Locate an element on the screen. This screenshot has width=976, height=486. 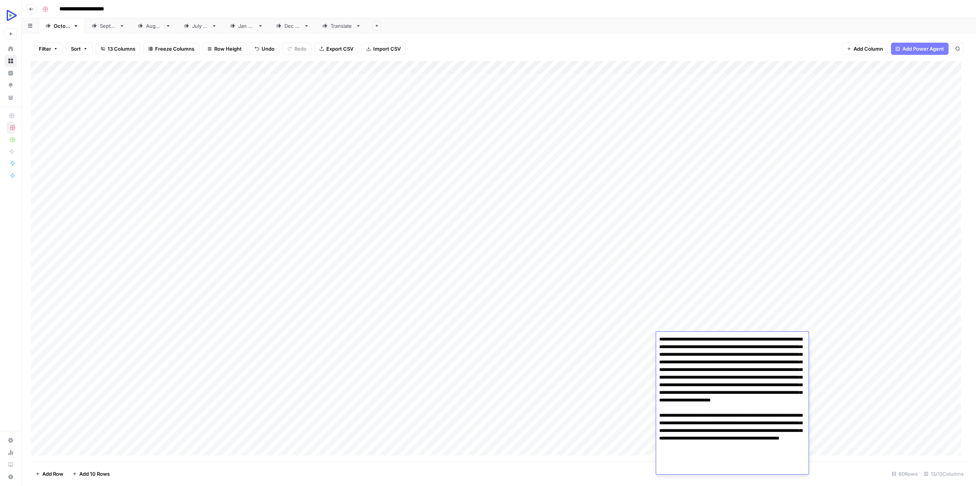
span: Redo is located at coordinates (300, 49).